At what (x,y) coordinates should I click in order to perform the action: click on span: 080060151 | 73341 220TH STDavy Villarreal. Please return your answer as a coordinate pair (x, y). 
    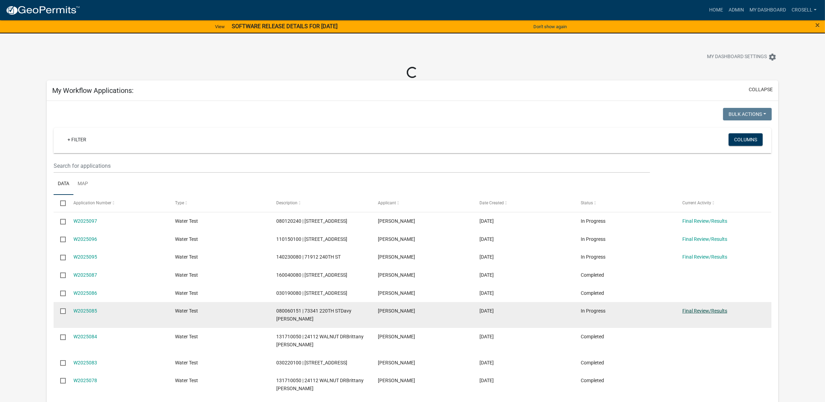
    Looking at the image, I should click on (314, 315).